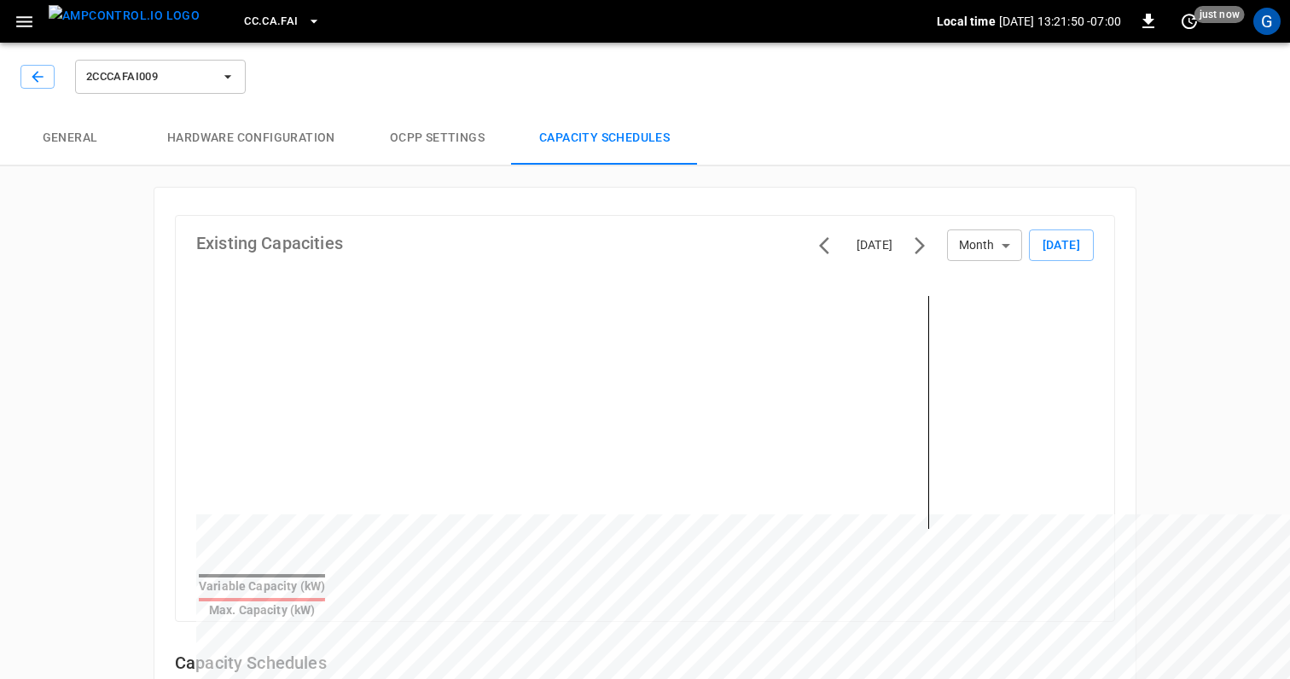  What do you see at coordinates (1219, 15) in the screenshot?
I see `span: just now` at bounding box center [1219, 15].